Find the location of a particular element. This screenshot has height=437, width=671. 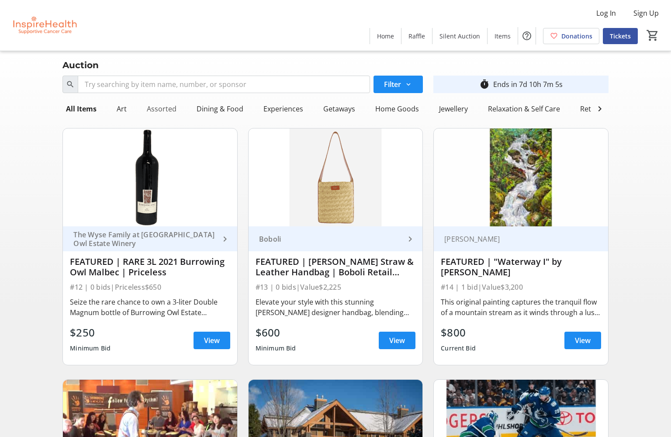

a: Donations is located at coordinates (571, 36).